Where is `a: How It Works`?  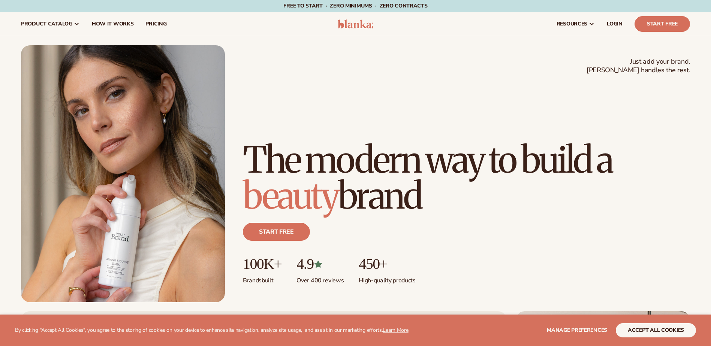
a: How It Works is located at coordinates (113, 24).